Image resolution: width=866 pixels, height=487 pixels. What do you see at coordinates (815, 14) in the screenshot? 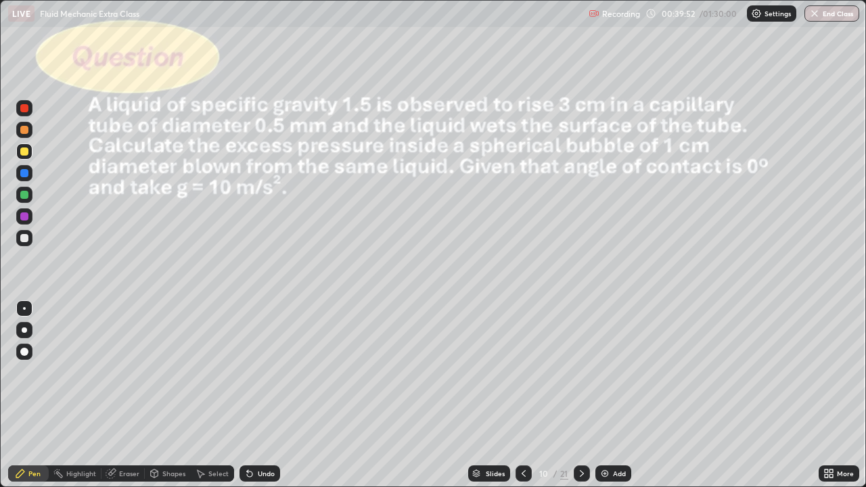
I see `img: end-class-cross` at bounding box center [815, 14].